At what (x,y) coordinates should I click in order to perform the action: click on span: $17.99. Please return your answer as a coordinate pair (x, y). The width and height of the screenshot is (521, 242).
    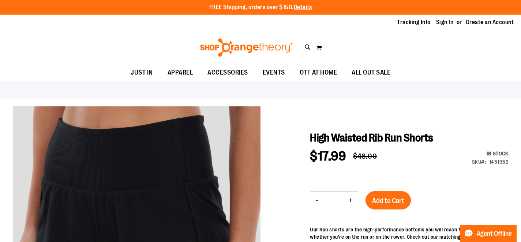
    Looking at the image, I should click on (328, 156).